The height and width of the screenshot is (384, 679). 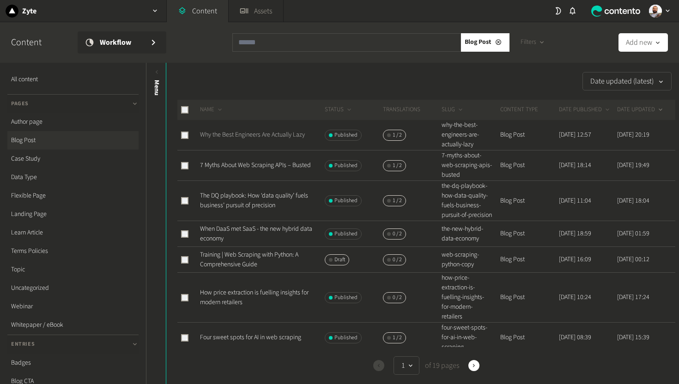 What do you see at coordinates (470, 298) in the screenshot?
I see `td: how-price-extraction-is-fuelling-insights-for-modern-retailers` at bounding box center [470, 298].